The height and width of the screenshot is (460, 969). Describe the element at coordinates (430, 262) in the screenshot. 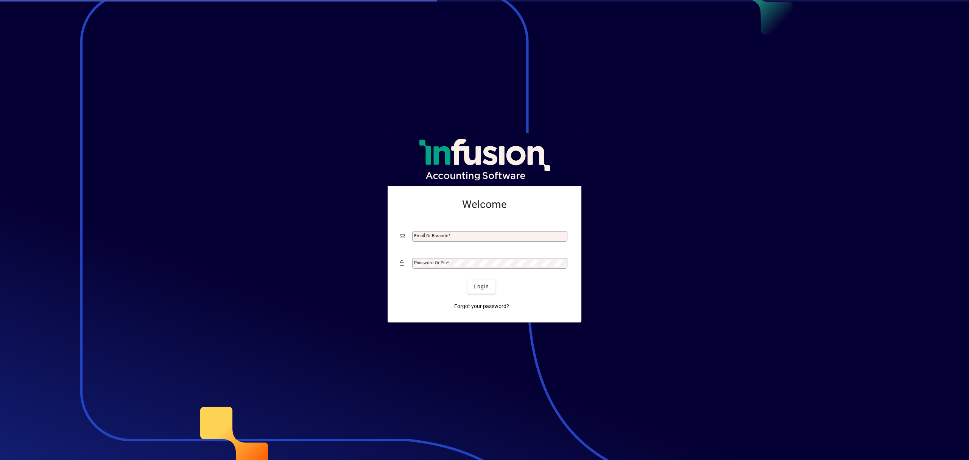

I see `mat-label: Password or Pin` at that location.